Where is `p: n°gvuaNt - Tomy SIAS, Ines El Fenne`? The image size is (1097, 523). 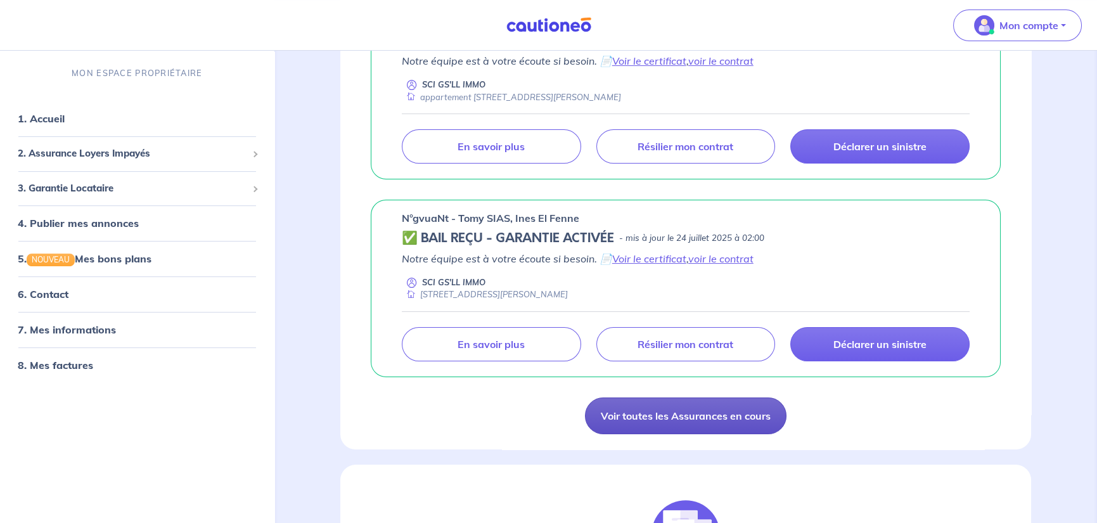
p: n°gvuaNt - Tomy SIAS, Ines El Fenne is located at coordinates (490, 218).